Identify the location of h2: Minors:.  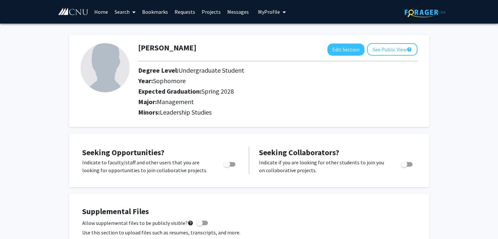
(278, 112).